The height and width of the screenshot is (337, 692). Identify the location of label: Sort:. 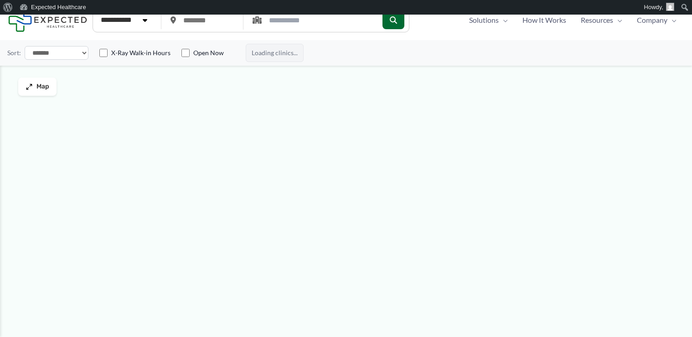
(14, 53).